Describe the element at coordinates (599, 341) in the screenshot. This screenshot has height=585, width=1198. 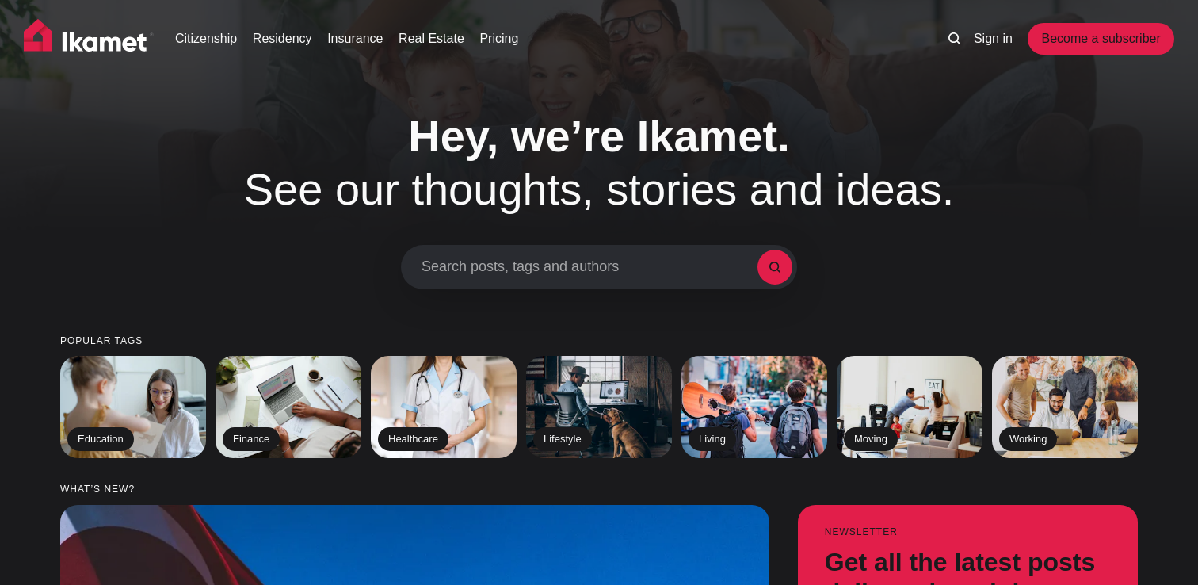
I see `small: Popular tags` at that location.